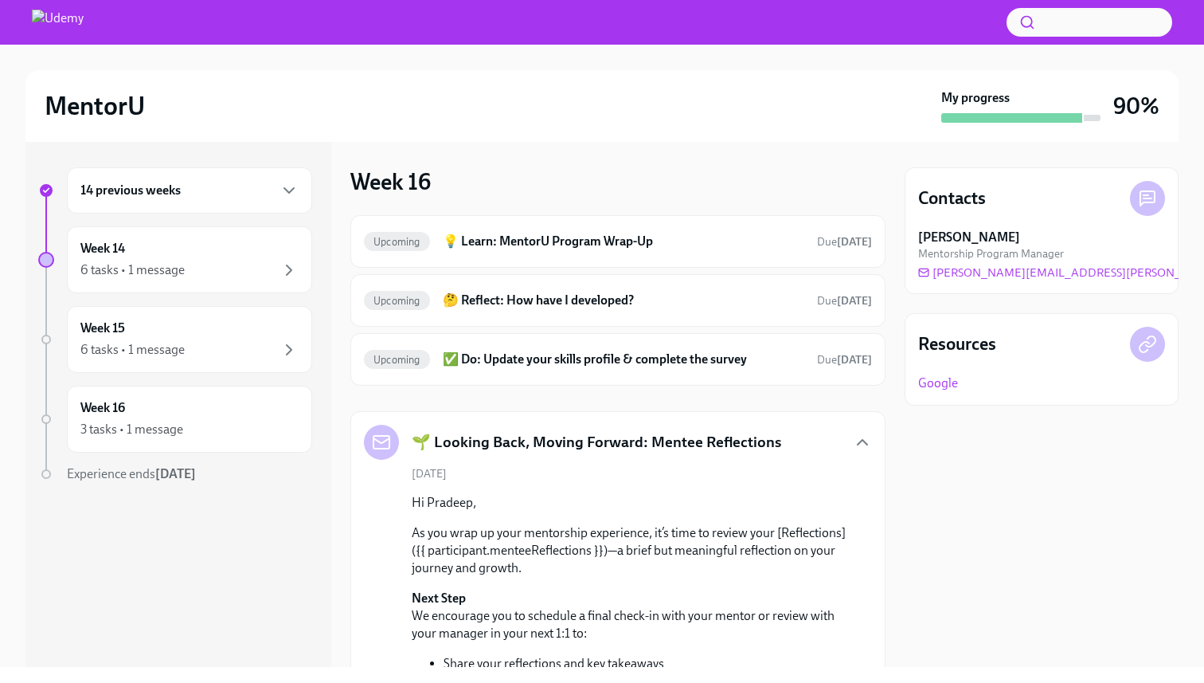 Image resolution: width=1204 pixels, height=683 pixels. Describe the element at coordinates (629, 503) in the screenshot. I see `p: Hi Pradeep,` at that location.